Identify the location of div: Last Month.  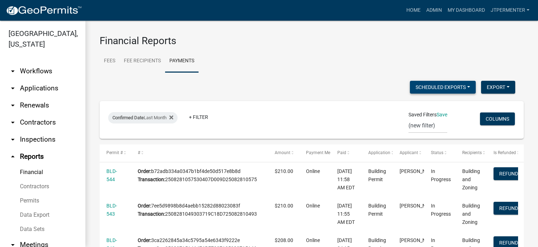
(143, 118).